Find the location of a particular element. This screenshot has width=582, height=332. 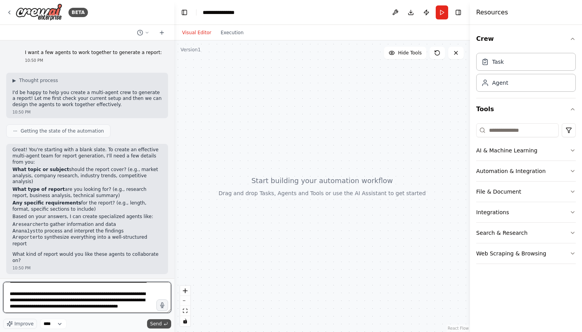

button: Hide right sidebar is located at coordinates (459, 12).